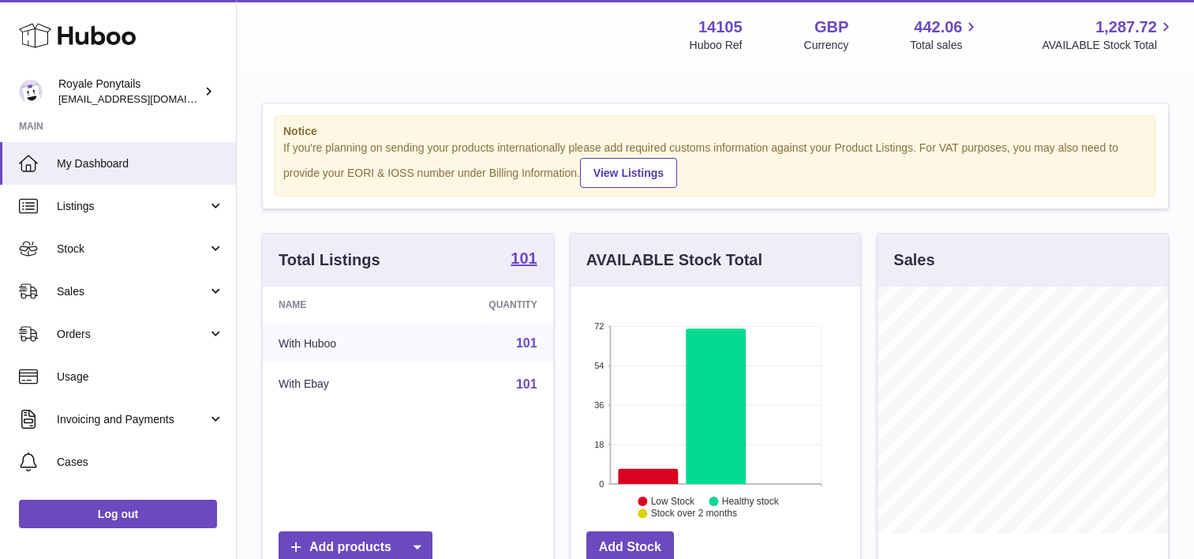 The width and height of the screenshot is (1194, 559). I want to click on text: Low Stock, so click(673, 501).